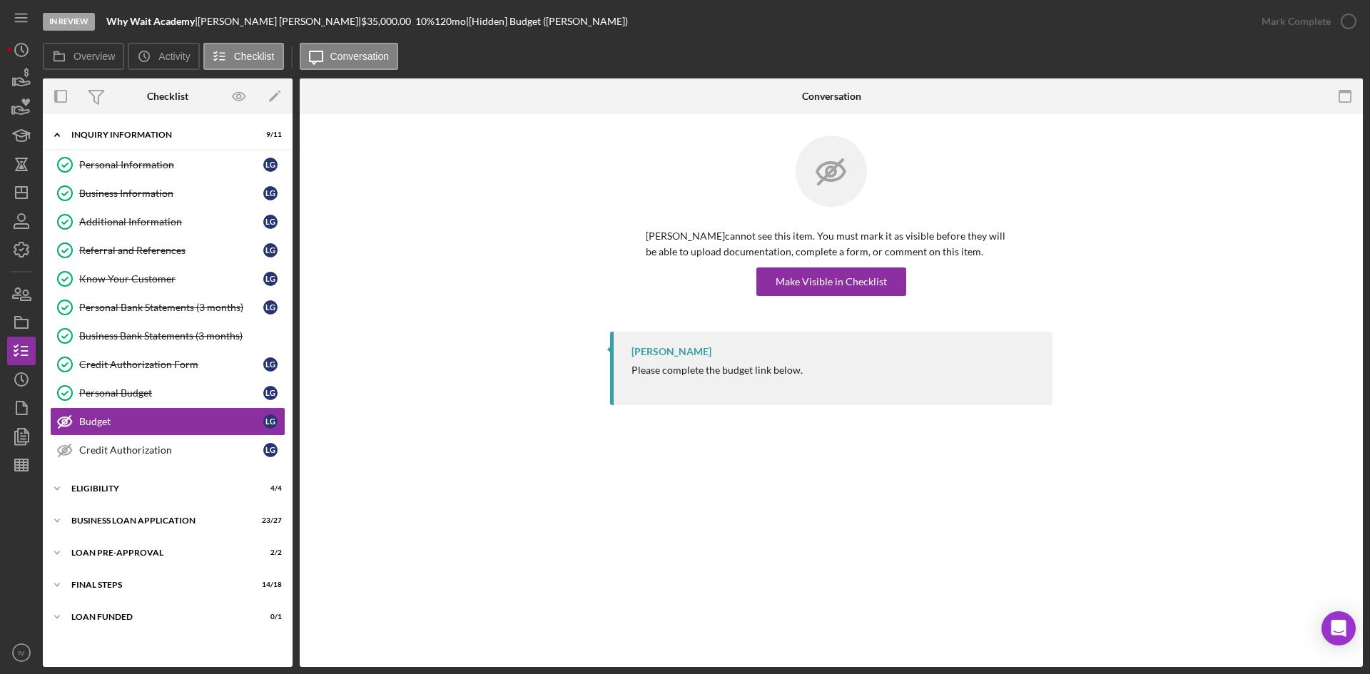  I want to click on div: Conversation, so click(831, 96).